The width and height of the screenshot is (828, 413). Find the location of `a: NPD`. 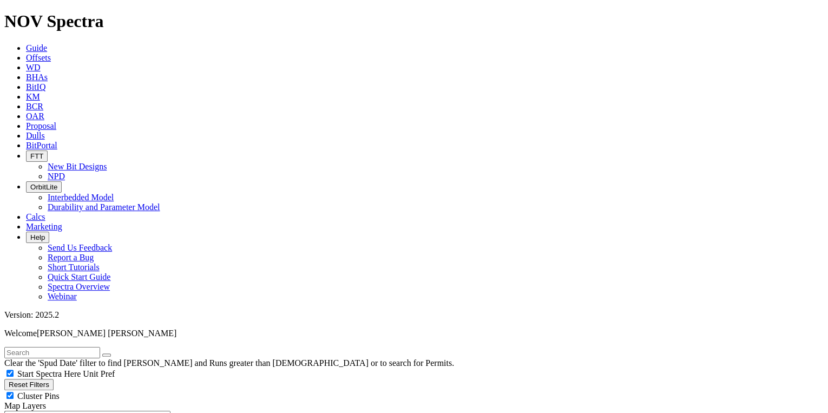

a: NPD is located at coordinates (56, 176).